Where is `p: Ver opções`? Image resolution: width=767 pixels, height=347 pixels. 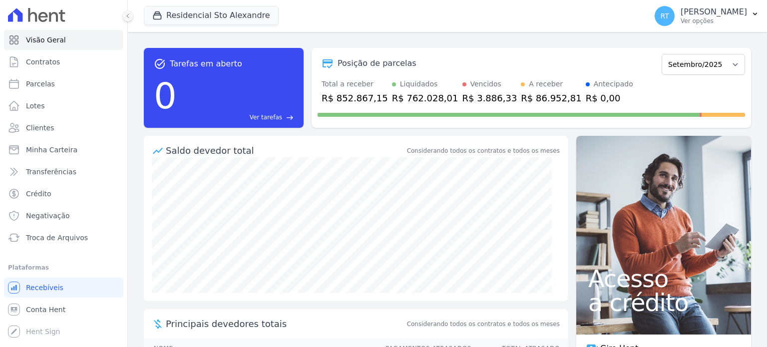 p: Ver opções is located at coordinates (714, 21).